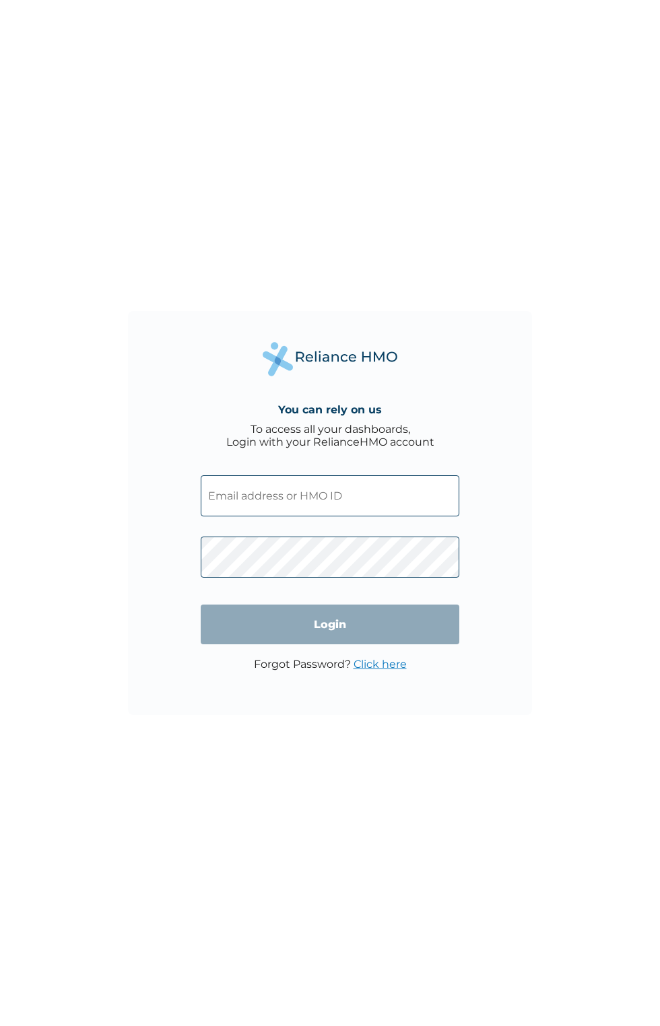 The width and height of the screenshot is (660, 1026). I want to click on div: To access all your dashboards, Login with your RelianceHMO account, so click(330, 436).